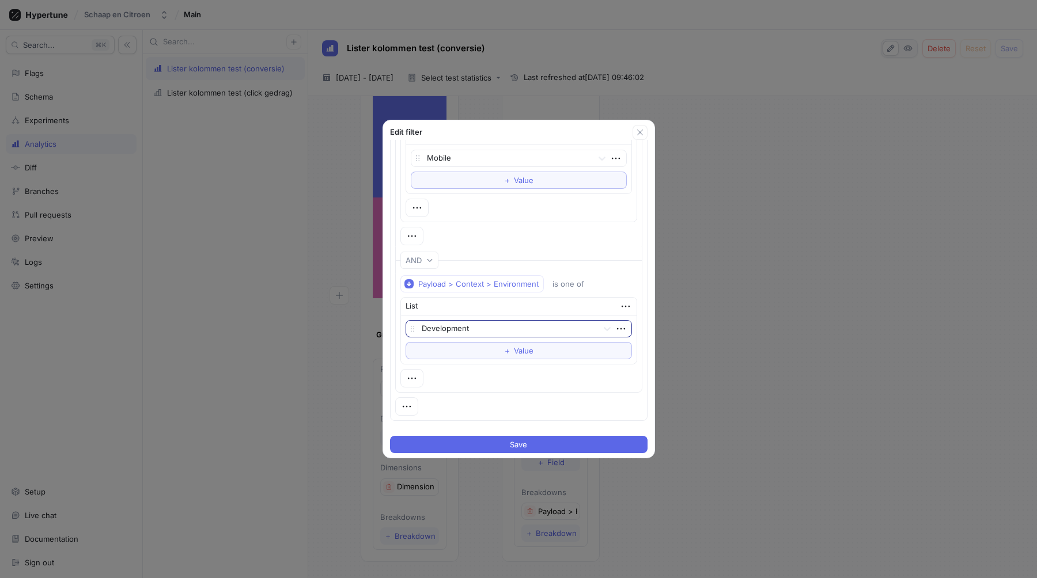  I want to click on button: is one of, so click(574, 284).